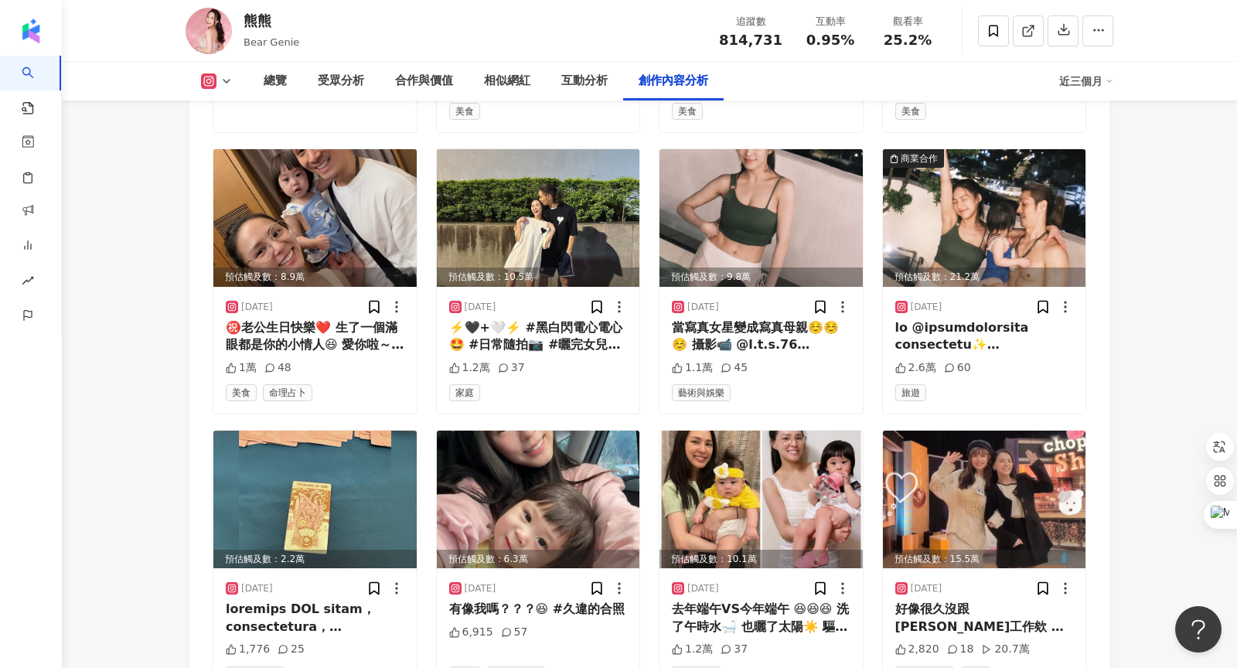  Describe the element at coordinates (985, 218) in the screenshot. I see `div: post-image商業合作預估觸及數：21.2萬` at that location.